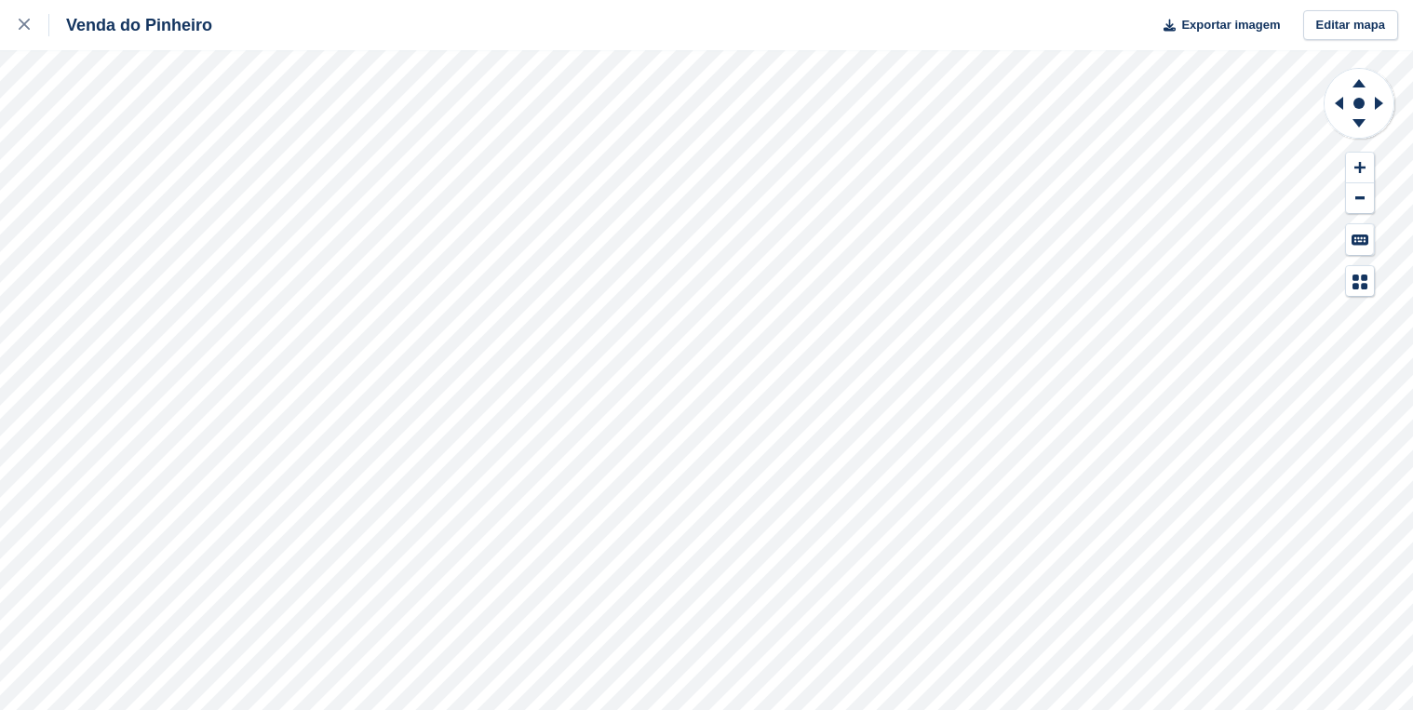 Image resolution: width=1413 pixels, height=710 pixels. Describe the element at coordinates (1360, 281) in the screenshot. I see `button: Map Legend` at that location.